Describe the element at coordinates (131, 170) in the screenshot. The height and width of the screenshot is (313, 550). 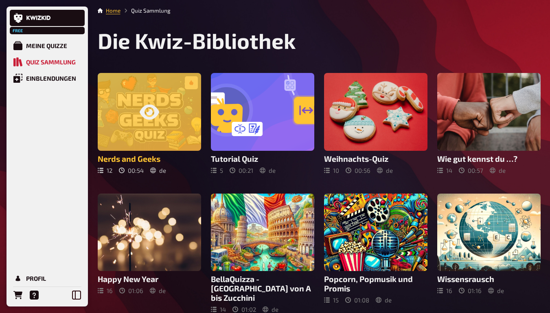
I see `div: 00 : 54` at that location.